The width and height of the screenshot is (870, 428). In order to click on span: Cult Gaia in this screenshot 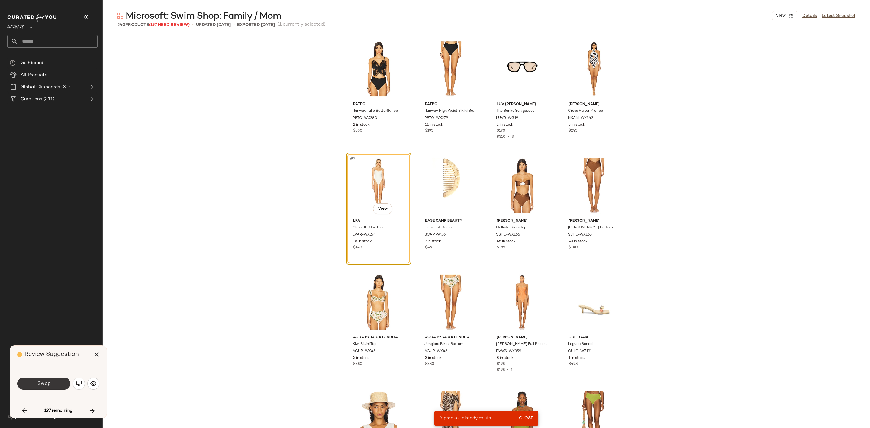, I will do `click(594, 338)`.